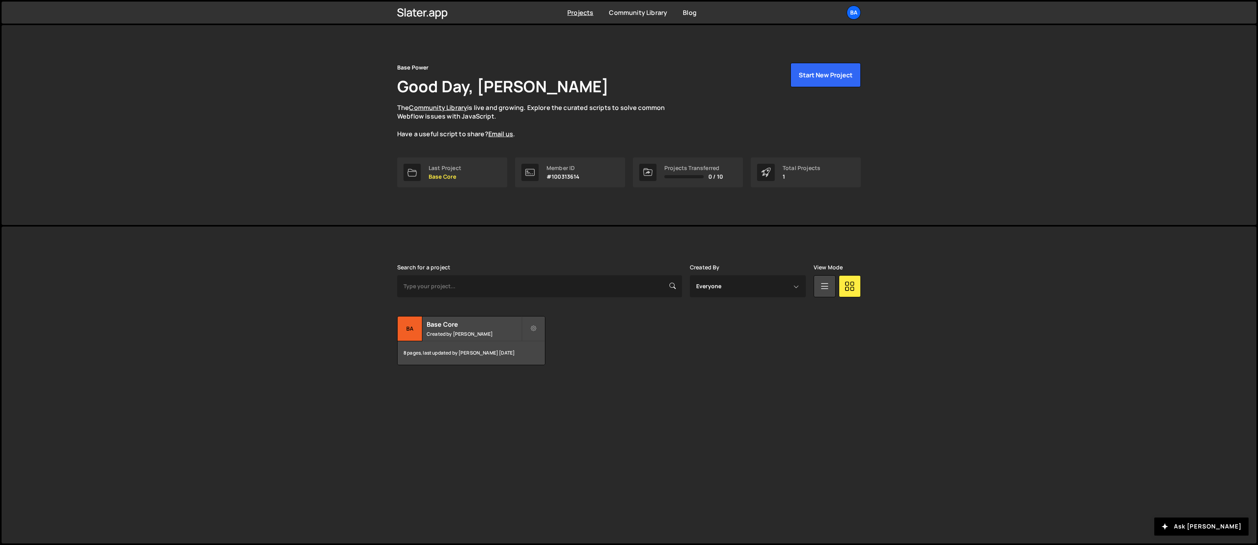 This screenshot has height=545, width=1258. Describe the element at coordinates (802, 168) in the screenshot. I see `div: Total Projects` at that location.